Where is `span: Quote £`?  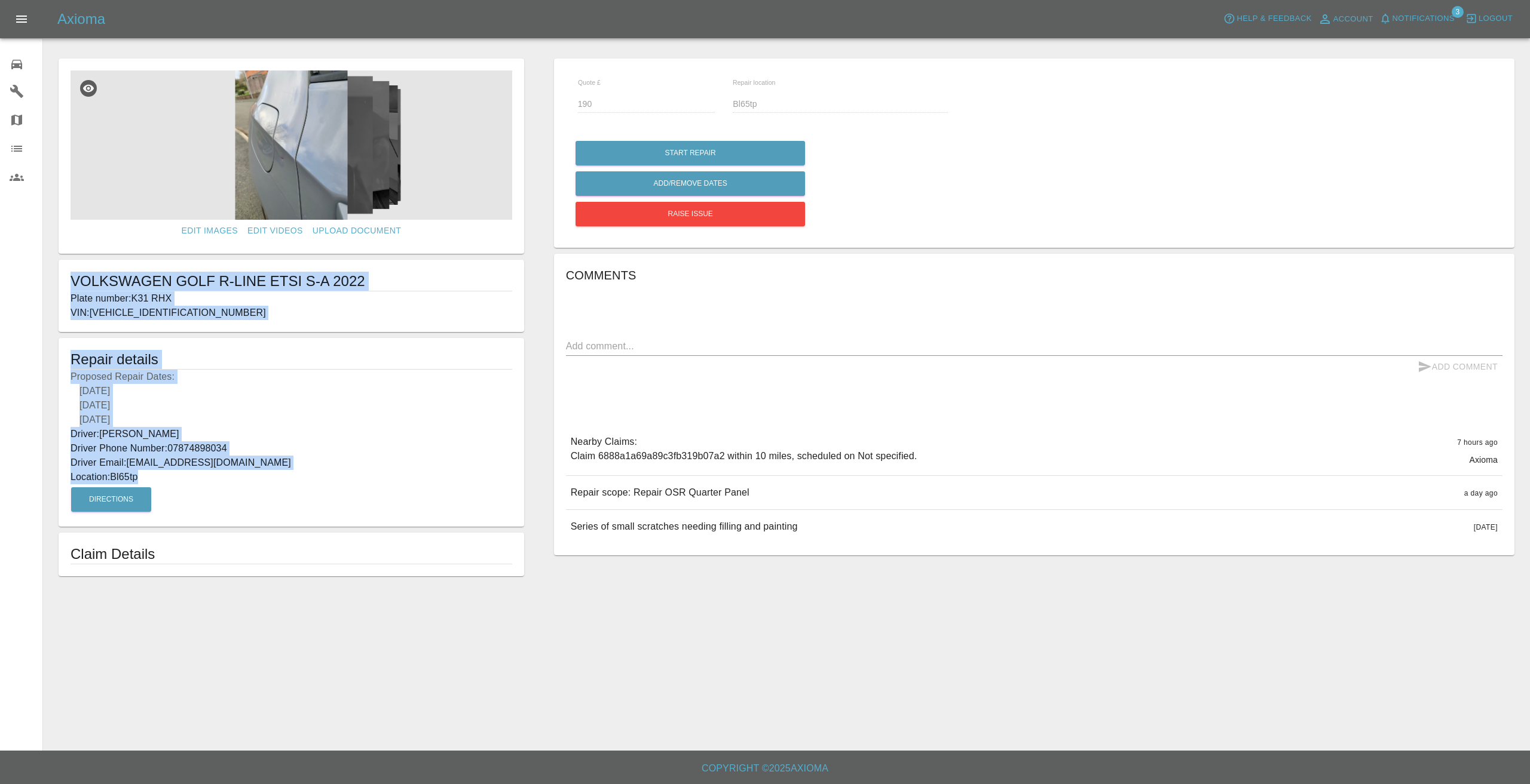
span: Quote £ is located at coordinates (589, 82).